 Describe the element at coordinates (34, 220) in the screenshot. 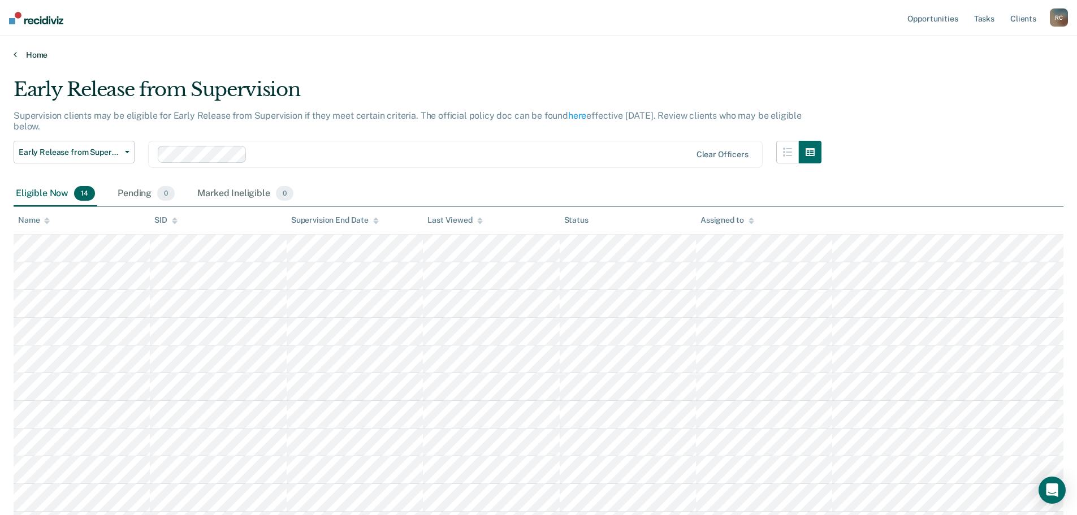

I see `div: Name` at that location.